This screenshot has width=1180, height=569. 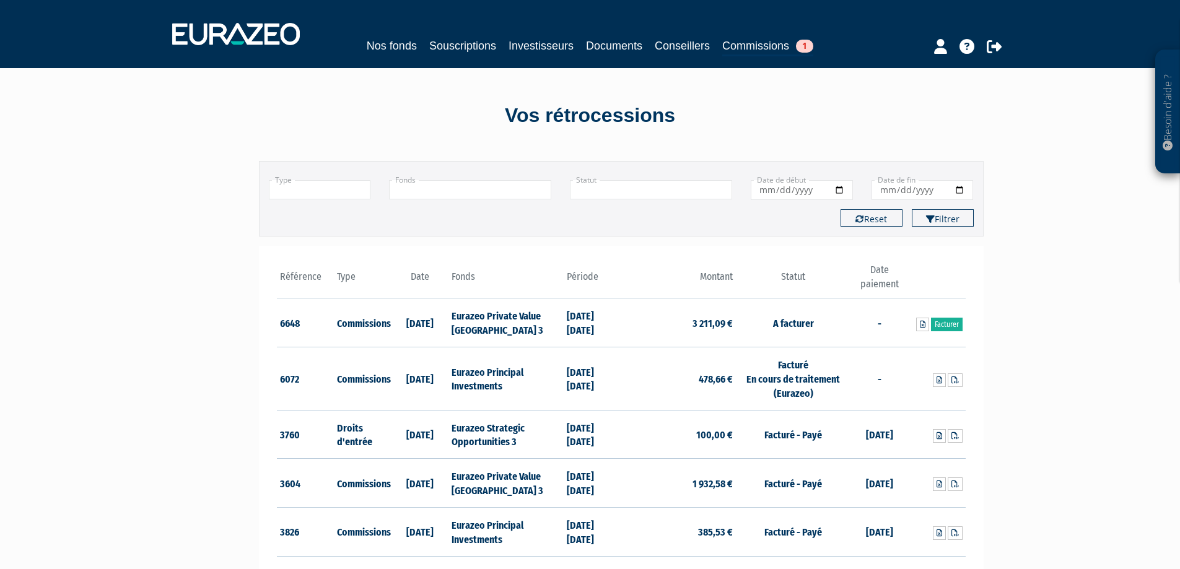 What do you see at coordinates (793, 379) in the screenshot?
I see `td: Facturé En cours de traitement (Eurazeo)` at bounding box center [793, 379].